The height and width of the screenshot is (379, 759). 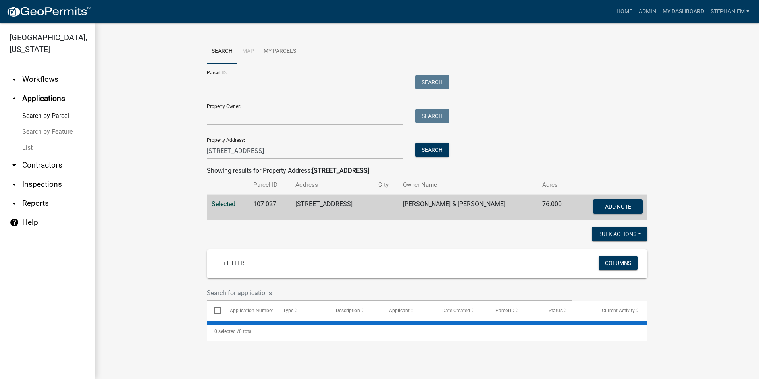 What do you see at coordinates (234, 263) in the screenshot?
I see `a: + Filter` at bounding box center [234, 263].